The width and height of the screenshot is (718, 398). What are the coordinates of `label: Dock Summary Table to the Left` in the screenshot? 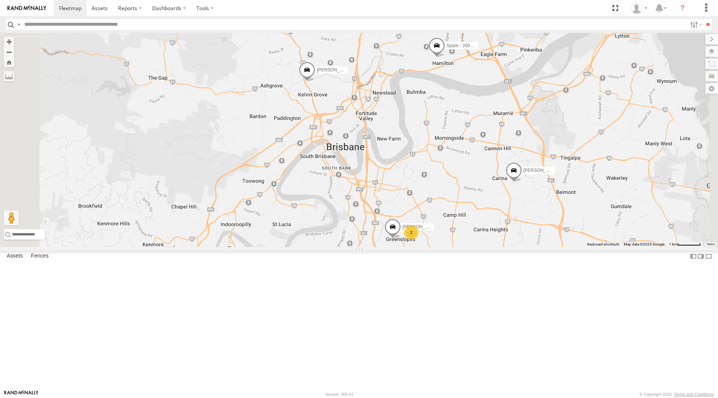 It's located at (693, 256).